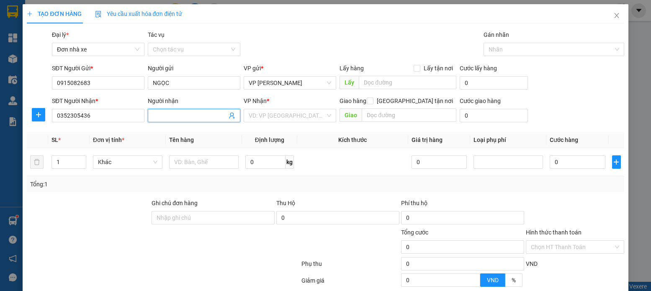 The image size is (651, 291). Describe the element at coordinates (496, 35) in the screenshot. I see `label: Gán nhãn` at that location.